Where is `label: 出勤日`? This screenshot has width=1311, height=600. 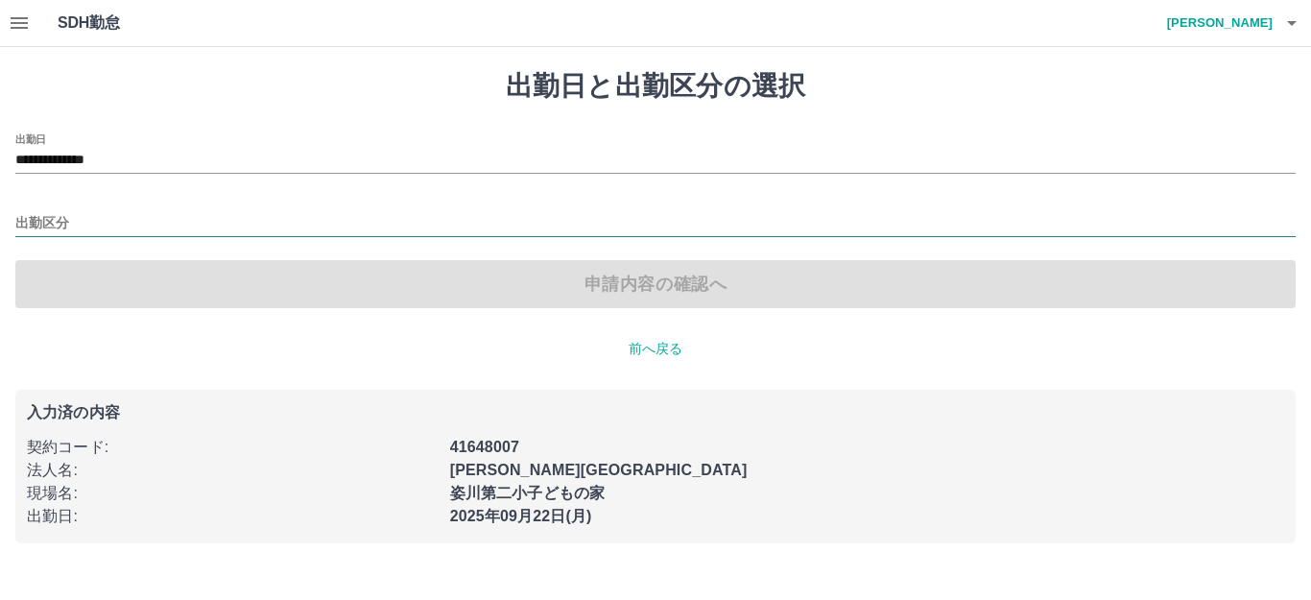 label: 出勤日 is located at coordinates (31, 138).